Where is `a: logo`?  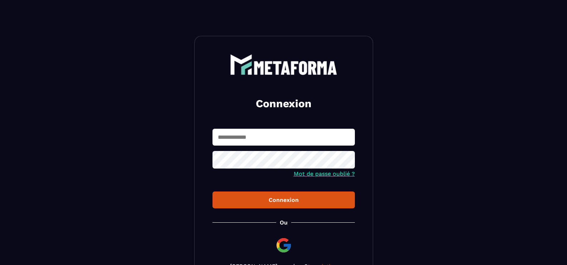 a: logo is located at coordinates (284, 64).